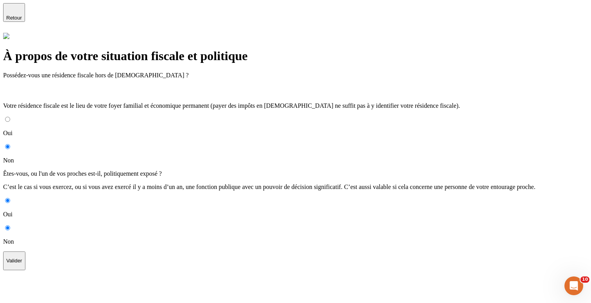 The image size is (591, 303). I want to click on button: Valider, so click(14, 261).